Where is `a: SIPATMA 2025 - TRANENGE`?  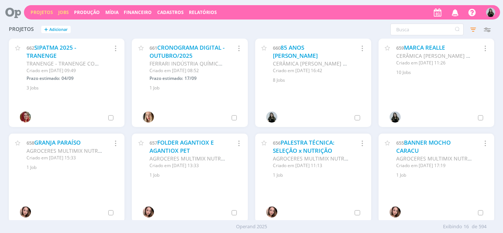
a: SIPATMA 2025 - TRANENGE is located at coordinates (51, 52).